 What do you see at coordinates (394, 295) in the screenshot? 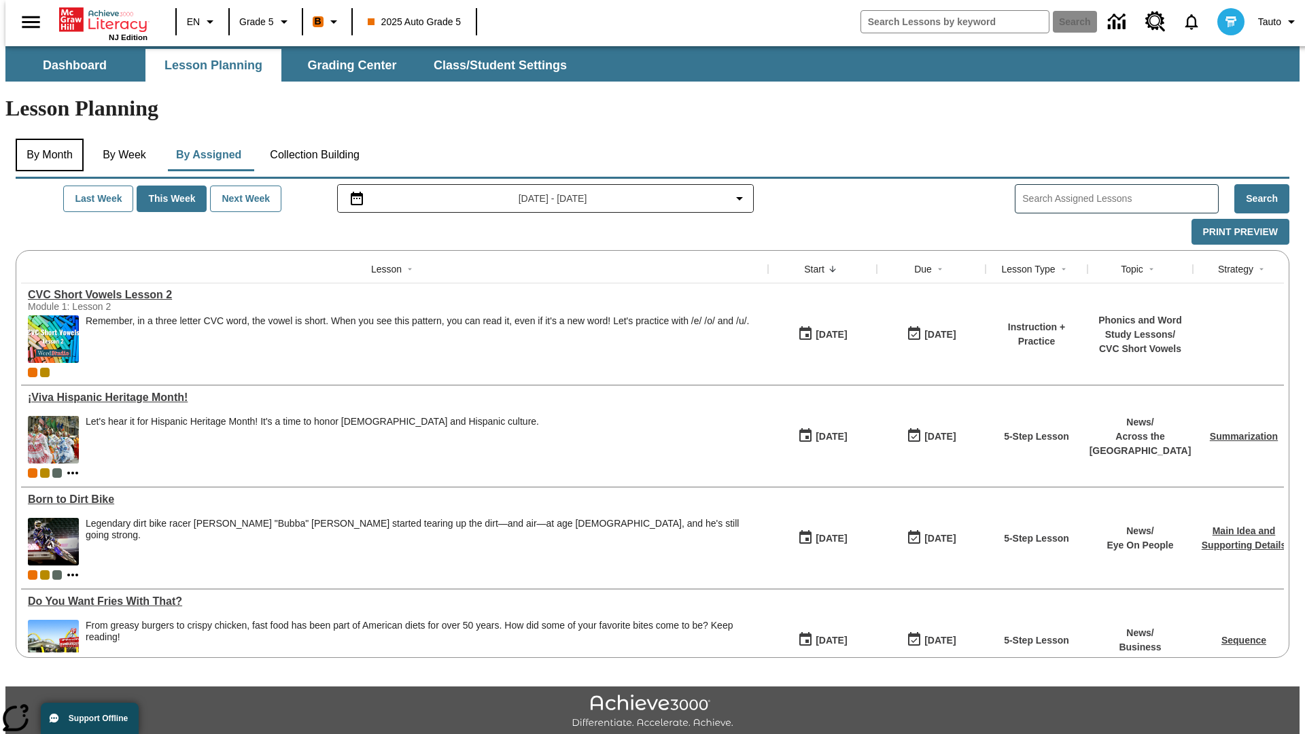
I see `div: CVC Short Vowels Lesson 2` at bounding box center [394, 295].